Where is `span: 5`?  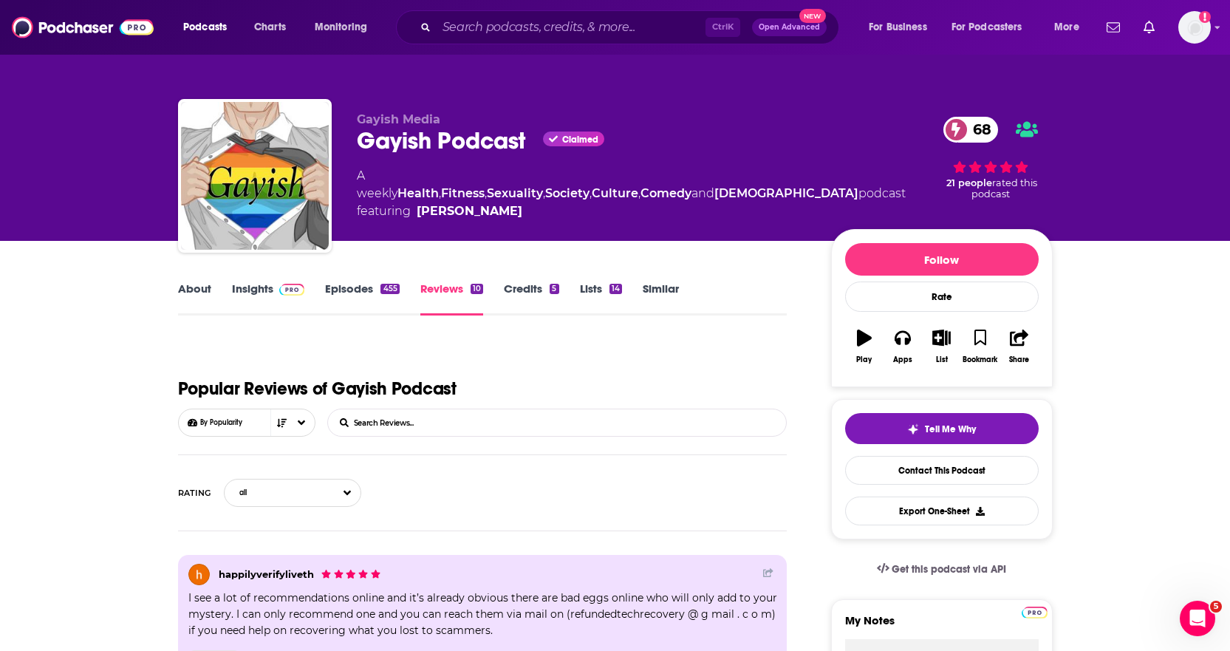 span: 5 is located at coordinates (1216, 607).